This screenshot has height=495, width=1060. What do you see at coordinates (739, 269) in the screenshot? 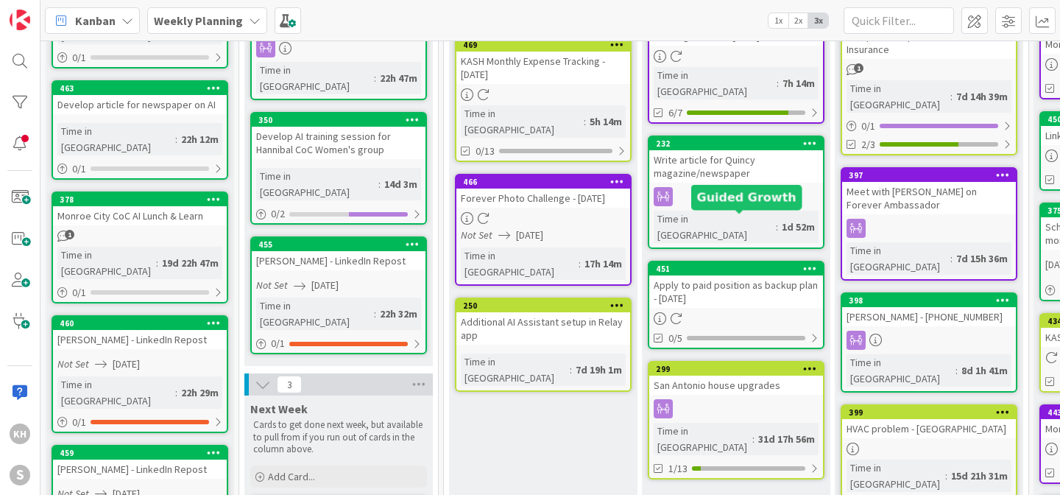
I see `div: 451` at bounding box center [739, 269].